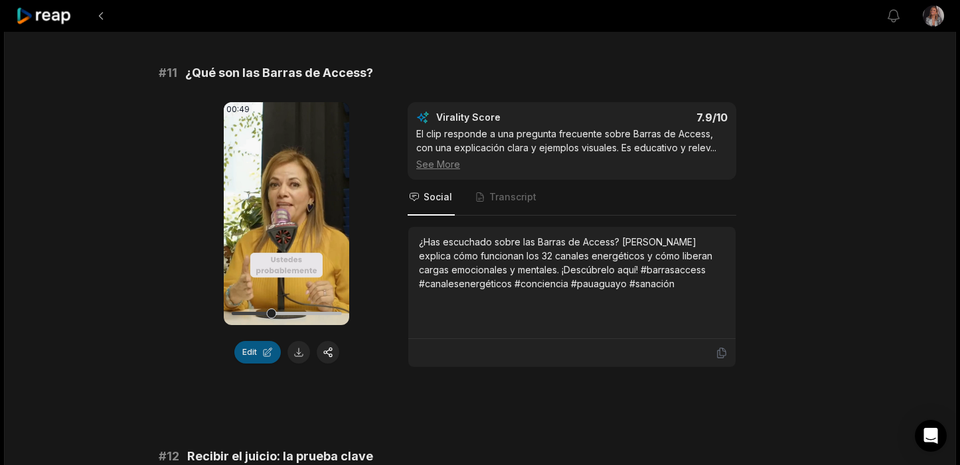 This screenshot has width=960, height=465. I want to click on div: See More, so click(571, 164).